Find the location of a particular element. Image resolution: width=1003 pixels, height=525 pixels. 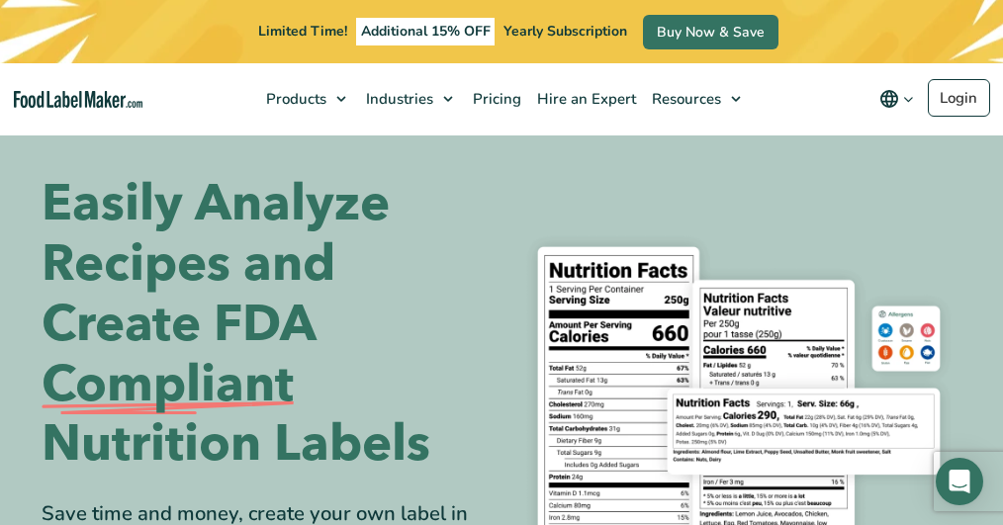

span: Additional 15% OFF is located at coordinates (425, 32).